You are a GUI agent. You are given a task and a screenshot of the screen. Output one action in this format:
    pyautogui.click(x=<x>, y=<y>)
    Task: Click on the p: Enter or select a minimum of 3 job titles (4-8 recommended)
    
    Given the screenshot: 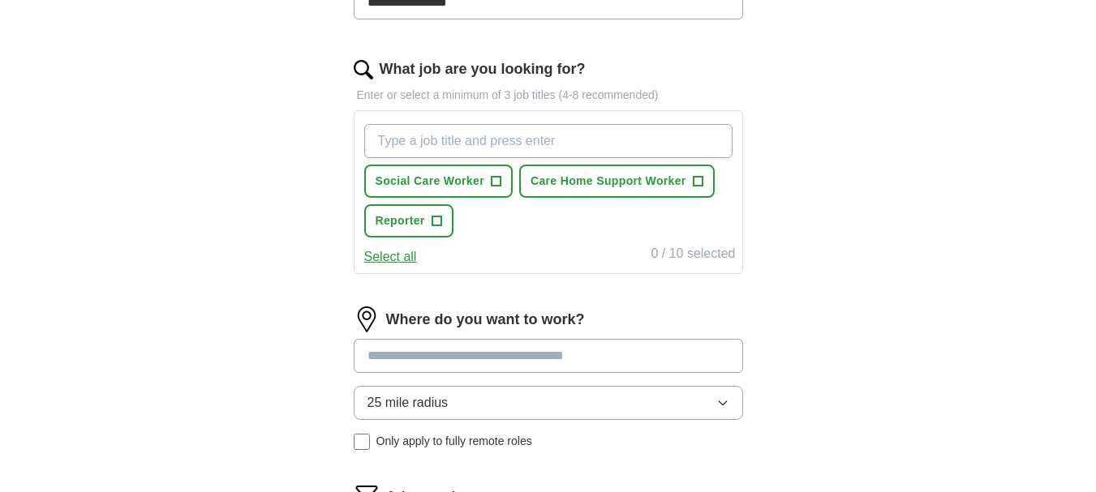 What is the action you would take?
    pyautogui.click(x=548, y=95)
    